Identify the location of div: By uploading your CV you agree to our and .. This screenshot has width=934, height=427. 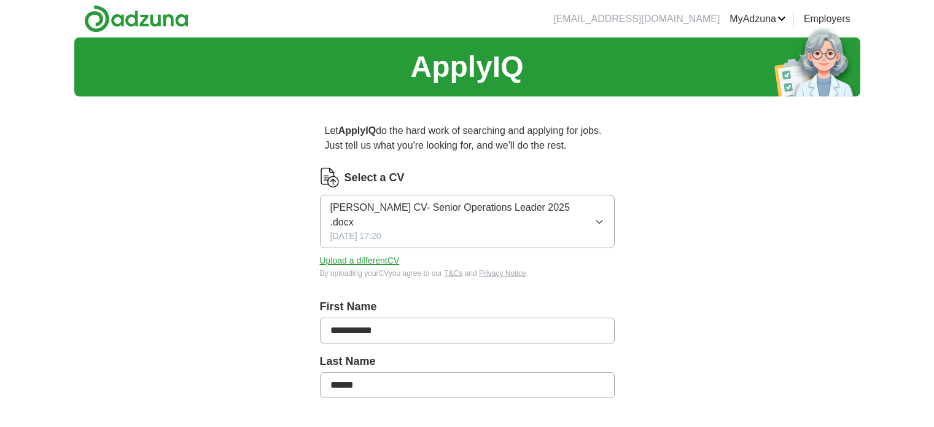
(467, 273).